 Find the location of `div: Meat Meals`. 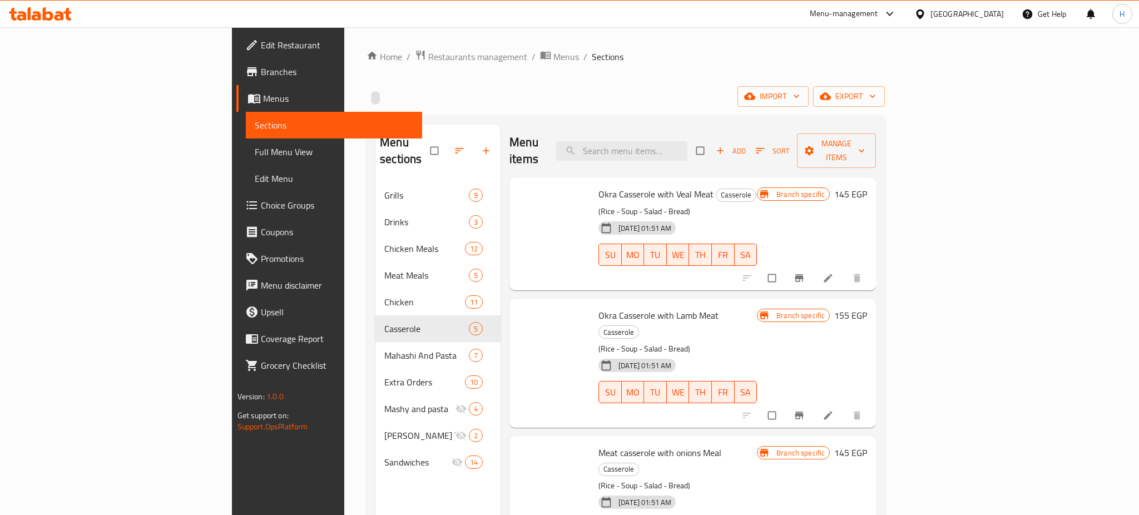

div: Meat Meals is located at coordinates (427, 275).